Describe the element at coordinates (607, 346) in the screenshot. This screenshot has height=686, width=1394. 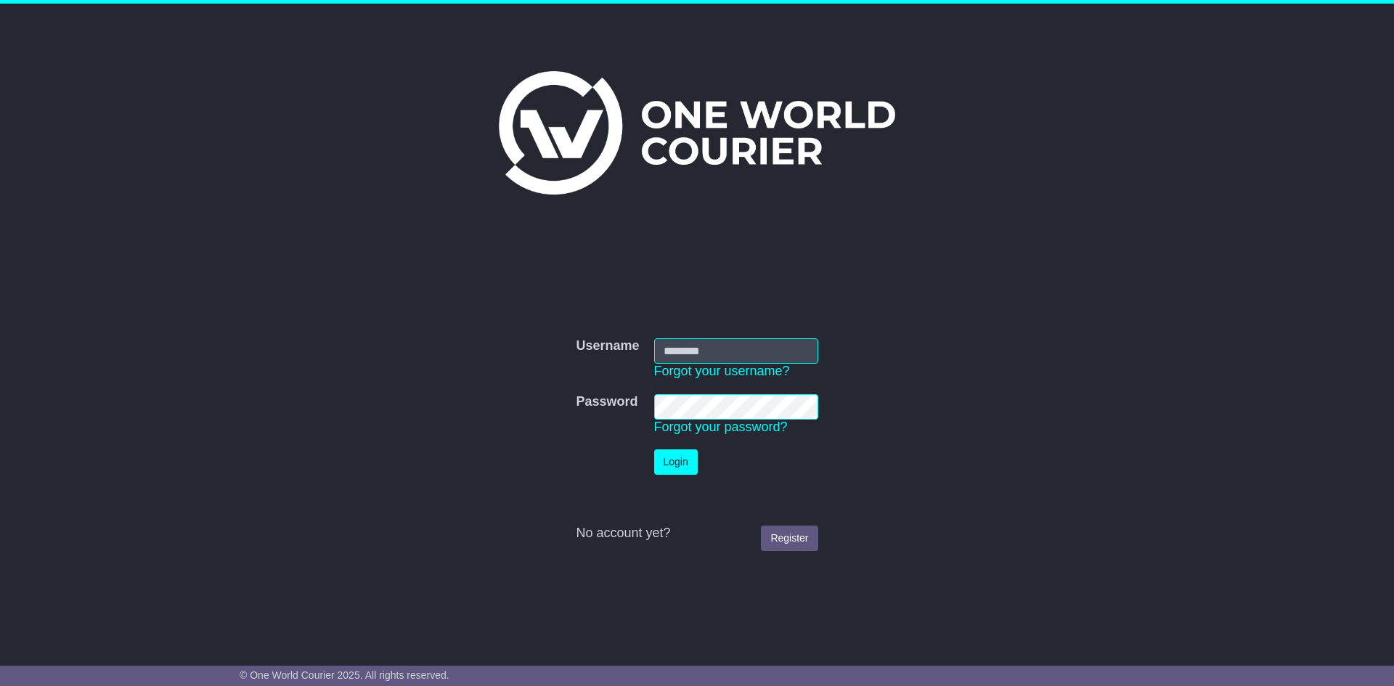
I see `label: Username` at that location.